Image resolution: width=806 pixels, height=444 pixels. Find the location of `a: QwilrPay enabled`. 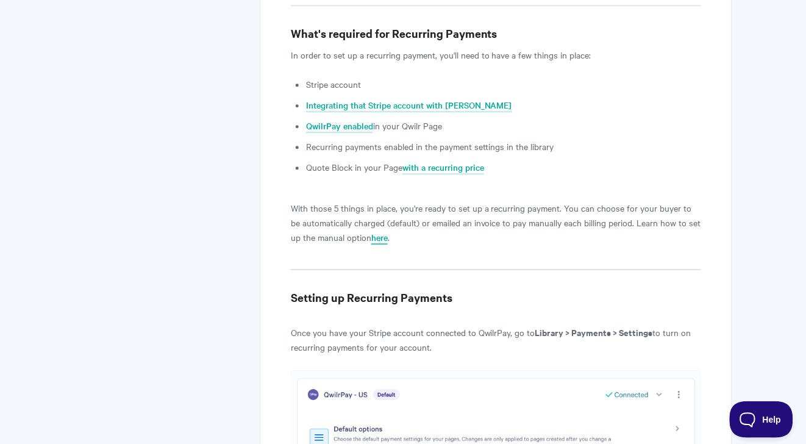

a: QwilrPay enabled is located at coordinates (339, 126).